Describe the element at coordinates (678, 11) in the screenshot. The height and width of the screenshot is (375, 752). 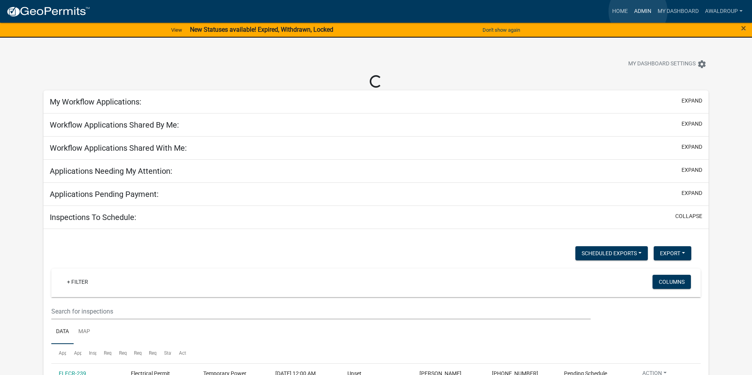
I see `a: My Dashboard` at that location.